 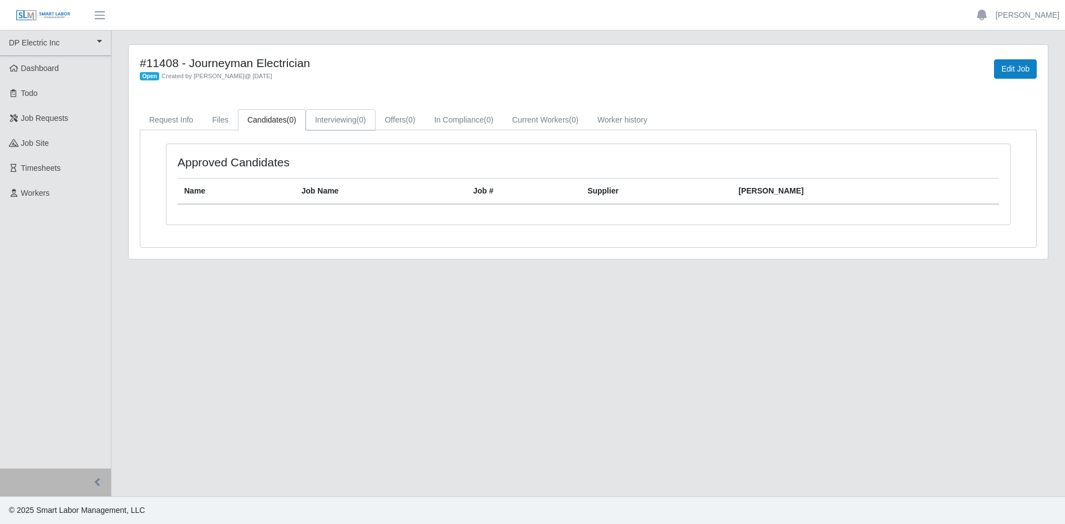 I want to click on th: Supplier, so click(x=656, y=191).